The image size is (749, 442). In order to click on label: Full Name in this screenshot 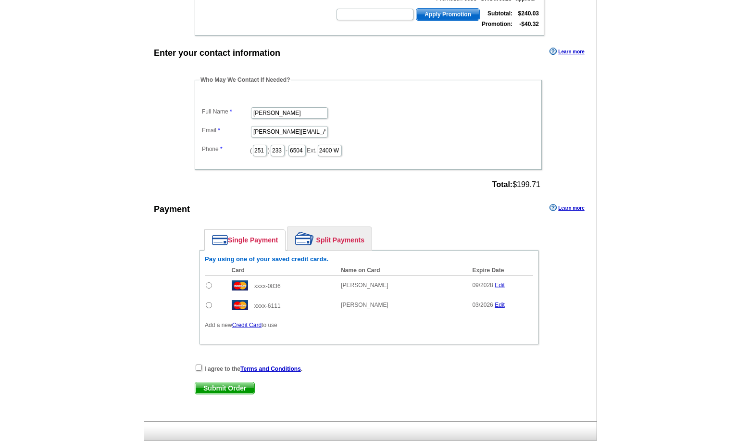, I will do `click(226, 112)`.